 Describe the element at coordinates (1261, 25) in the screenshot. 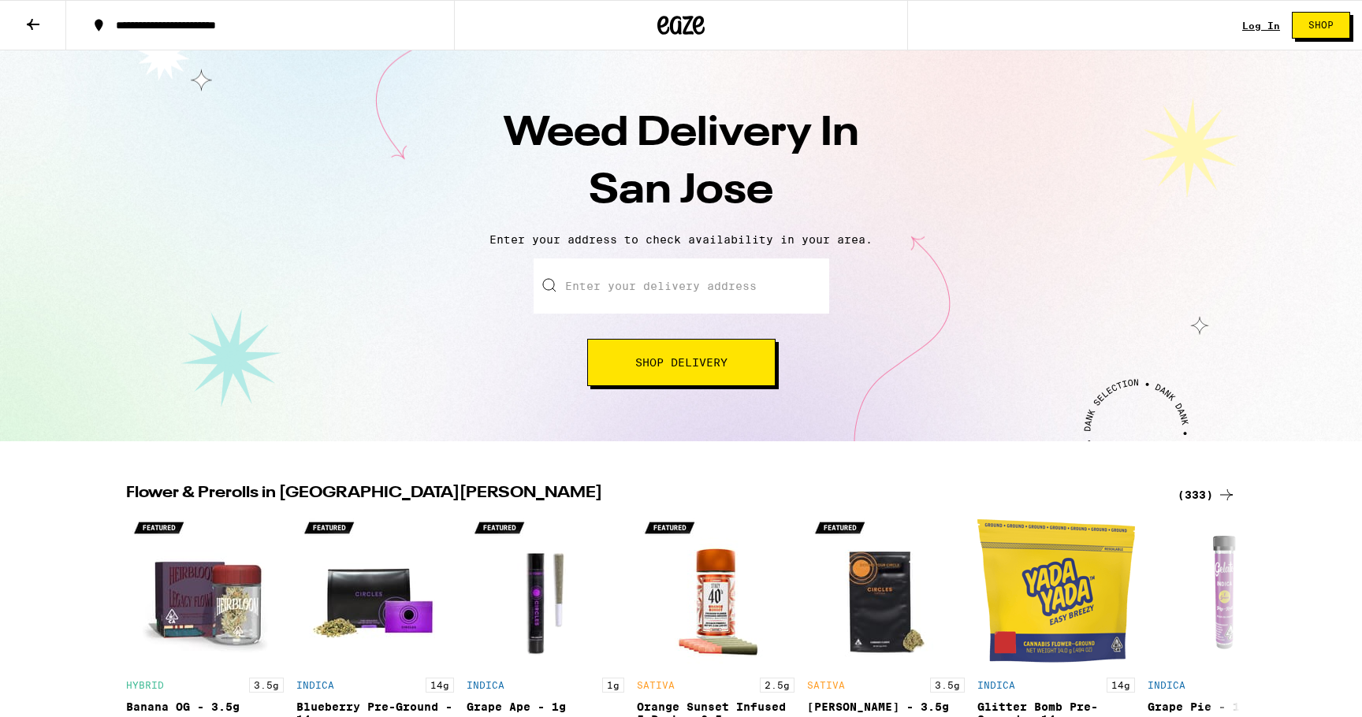

I see `a: Log In` at that location.